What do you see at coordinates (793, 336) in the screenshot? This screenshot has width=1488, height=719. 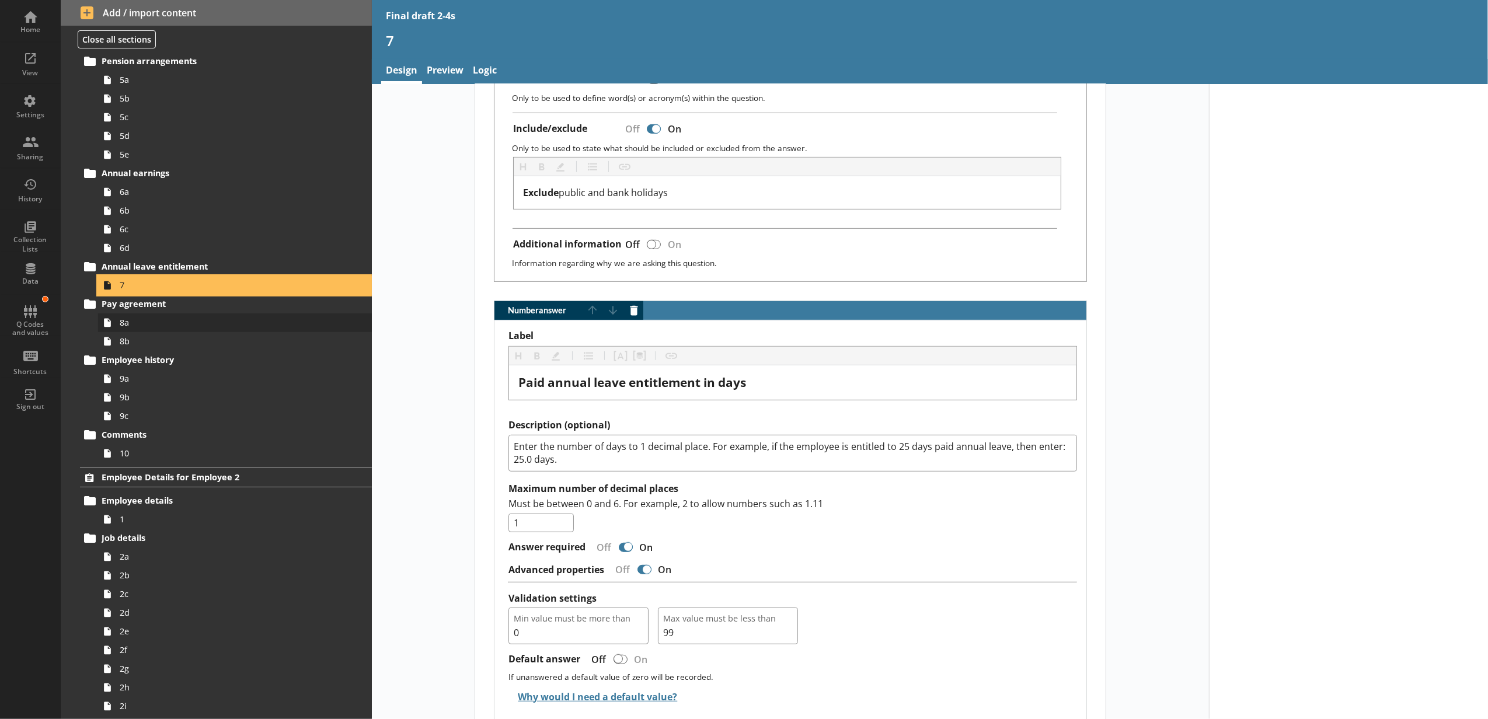 I see `label: Label` at bounding box center [793, 336].